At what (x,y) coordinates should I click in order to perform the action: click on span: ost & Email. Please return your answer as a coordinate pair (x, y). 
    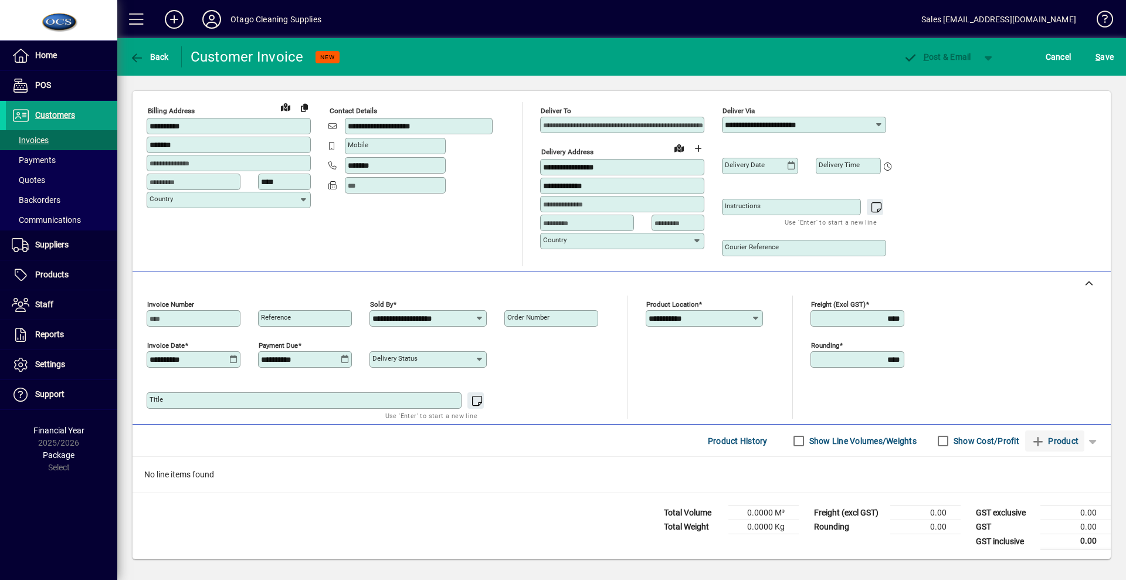
    Looking at the image, I should click on (937, 57).